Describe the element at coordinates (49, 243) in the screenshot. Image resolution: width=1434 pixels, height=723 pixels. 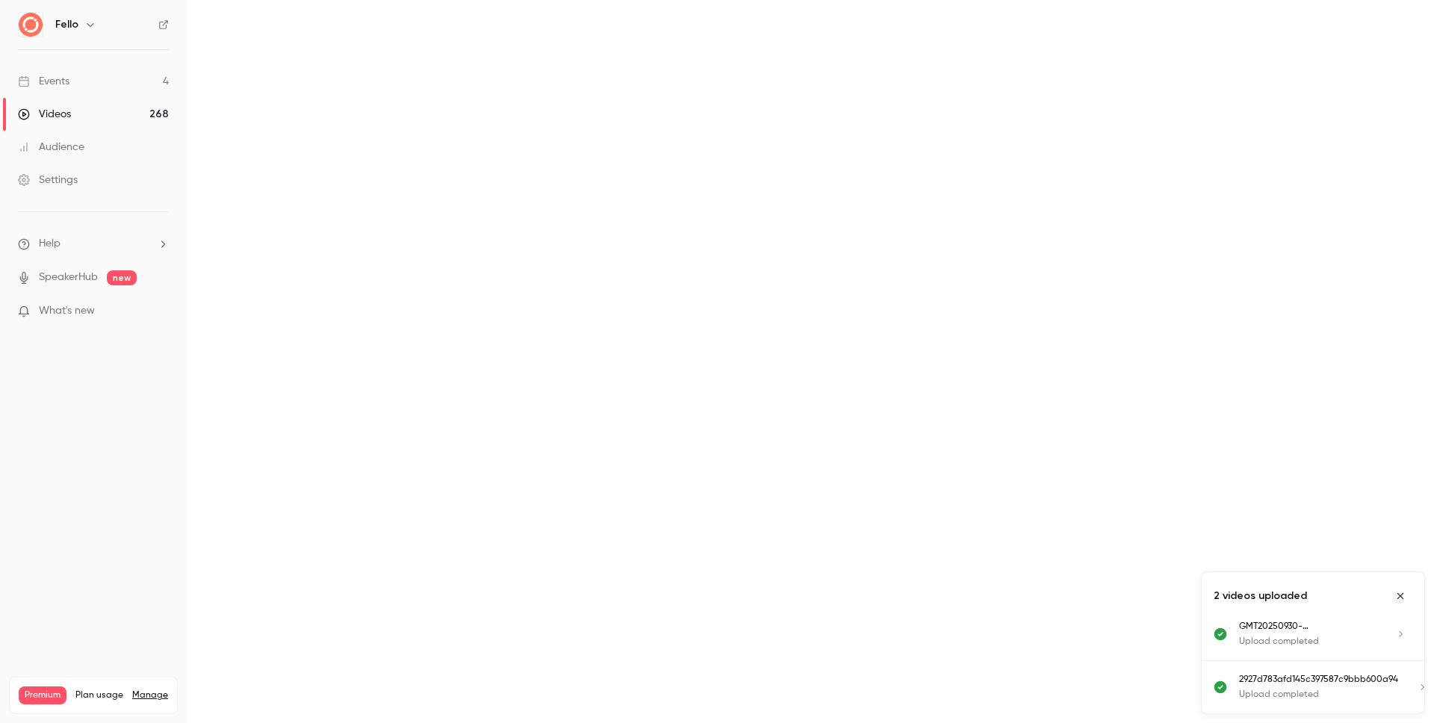
I see `span: Help` at that location.